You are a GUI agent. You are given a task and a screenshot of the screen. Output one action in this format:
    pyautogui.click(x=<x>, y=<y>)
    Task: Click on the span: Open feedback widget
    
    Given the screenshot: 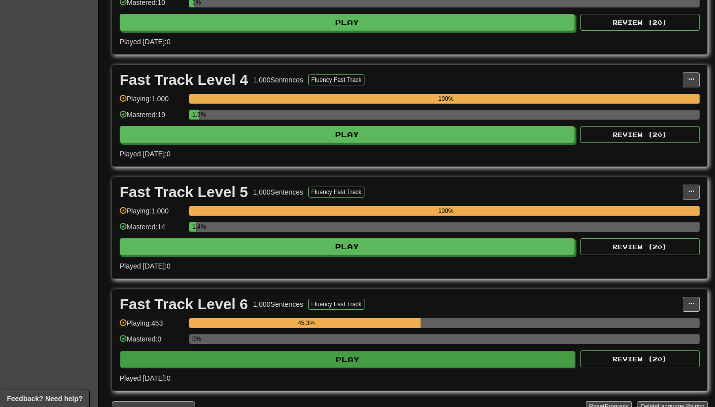 What is the action you would take?
    pyautogui.click(x=45, y=399)
    